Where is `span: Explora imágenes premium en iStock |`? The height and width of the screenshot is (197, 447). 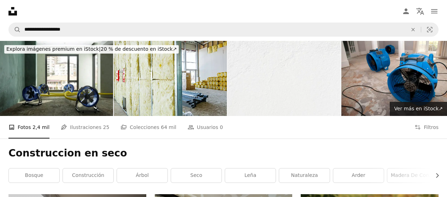 span: Explora imágenes premium en iStock | is located at coordinates (53, 49).